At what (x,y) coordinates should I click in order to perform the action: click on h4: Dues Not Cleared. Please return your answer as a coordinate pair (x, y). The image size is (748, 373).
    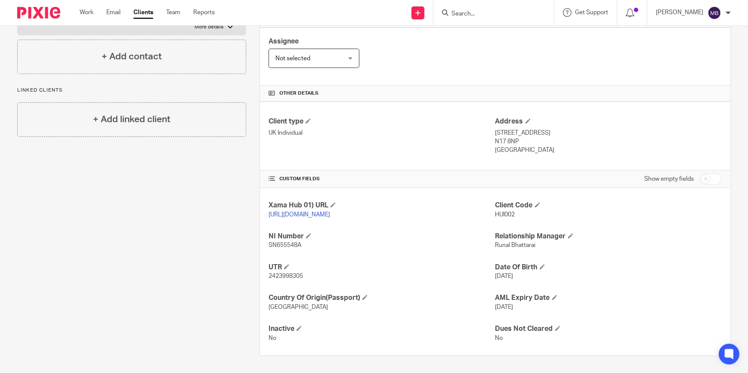
    Looking at the image, I should click on (608, 329).